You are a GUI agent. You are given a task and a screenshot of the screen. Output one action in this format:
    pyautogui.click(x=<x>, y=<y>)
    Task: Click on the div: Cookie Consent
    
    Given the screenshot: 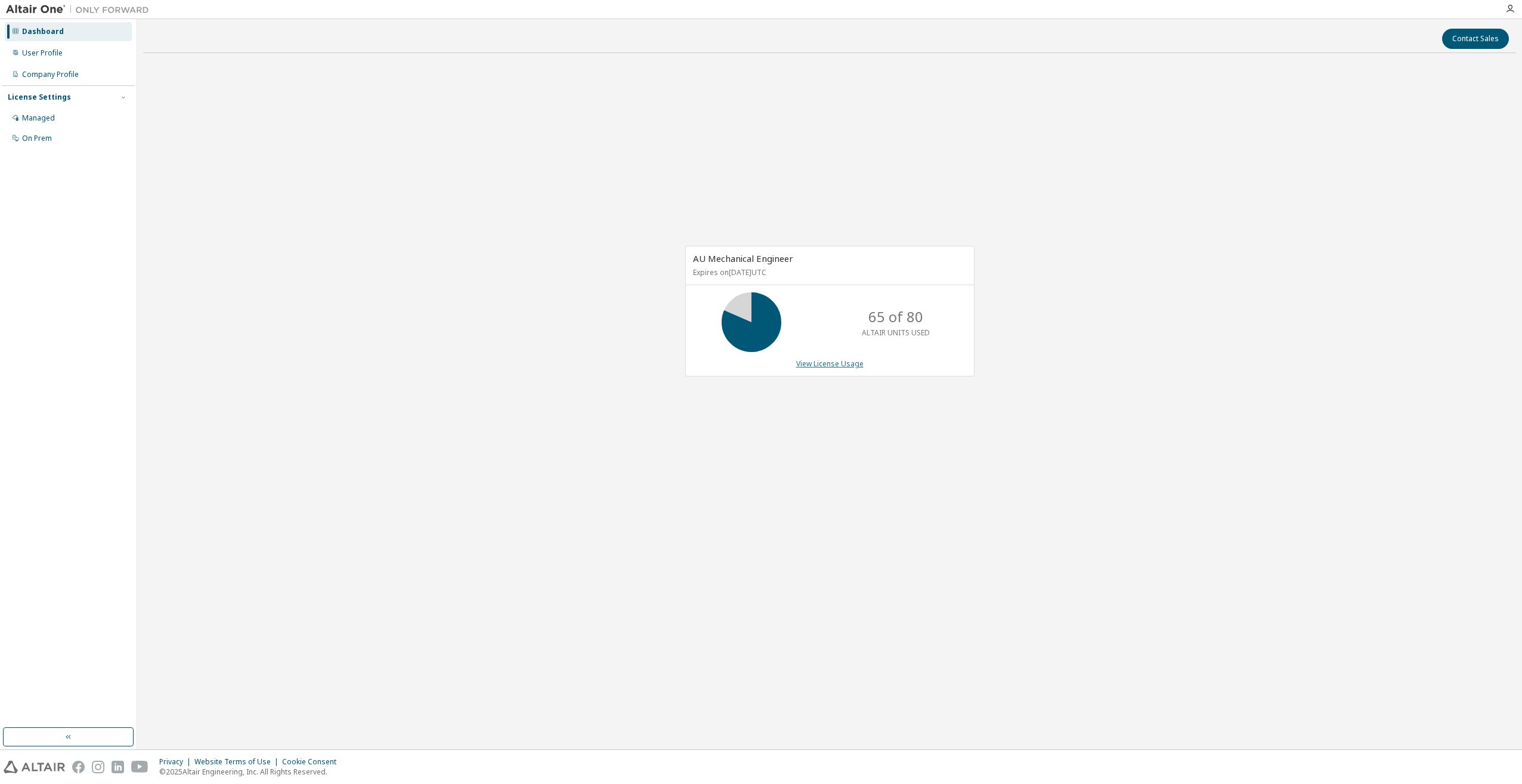 What is the action you would take?
    pyautogui.click(x=313, y=762)
    